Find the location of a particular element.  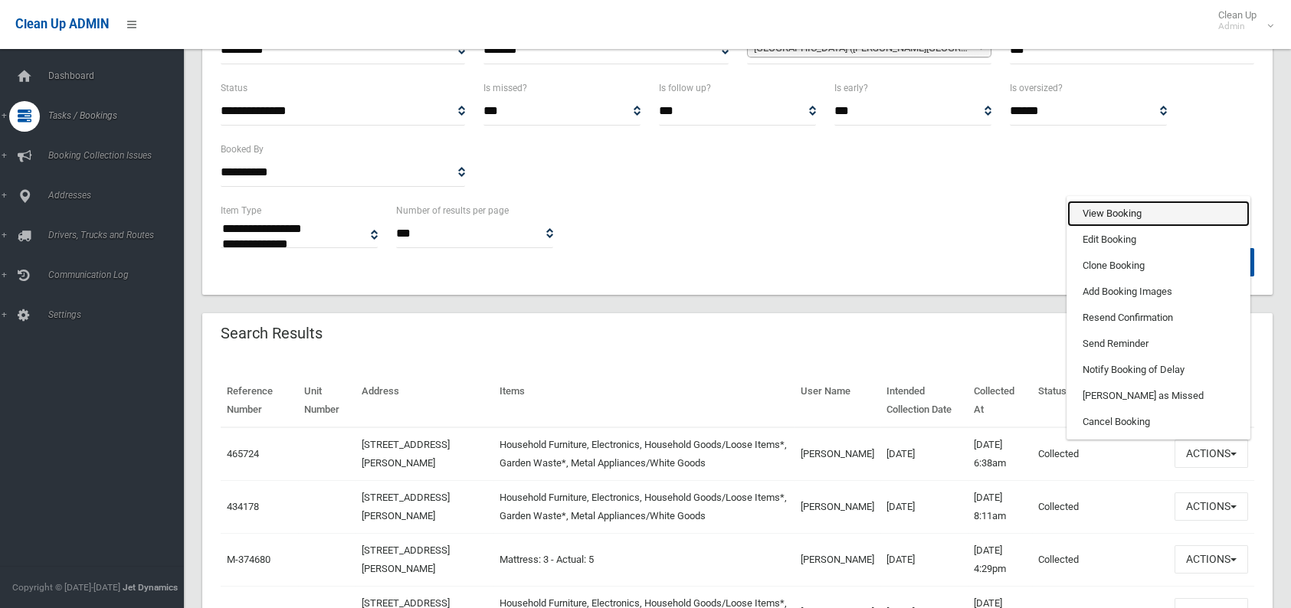

th: Intended Collection Date is located at coordinates (924, 401).